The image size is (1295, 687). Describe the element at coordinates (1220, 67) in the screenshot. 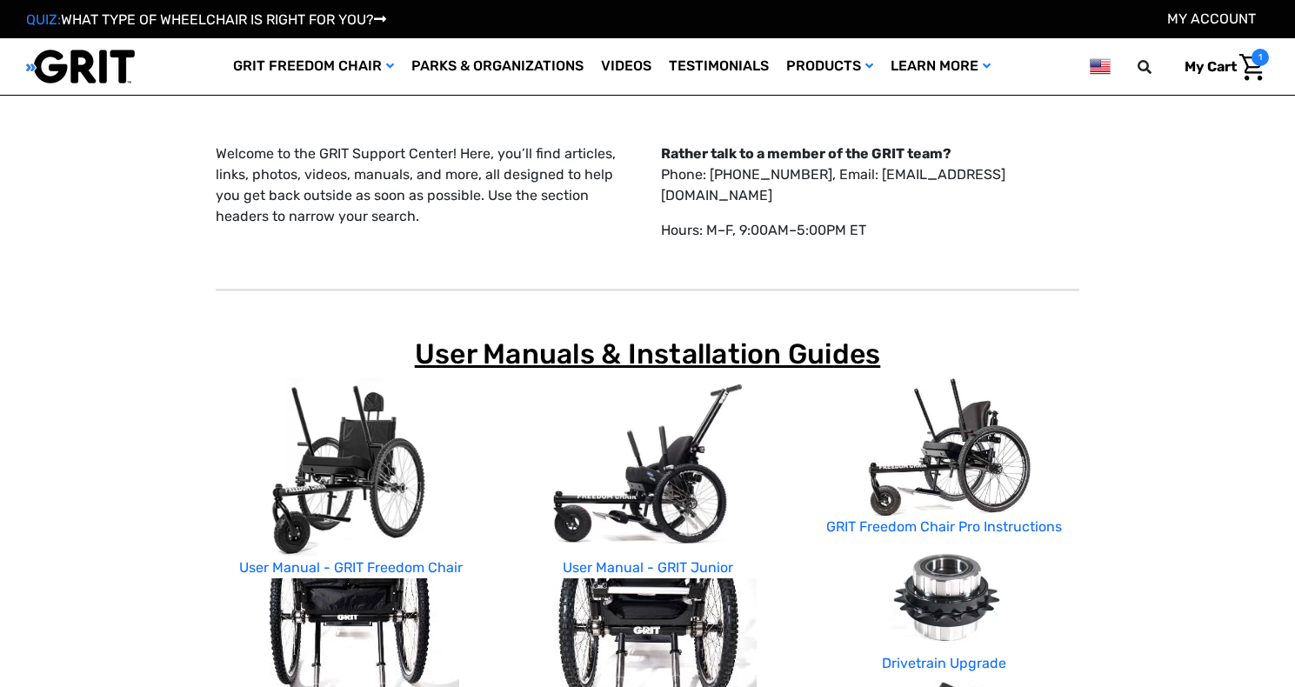

I see `a: Cart with 1 items` at that location.